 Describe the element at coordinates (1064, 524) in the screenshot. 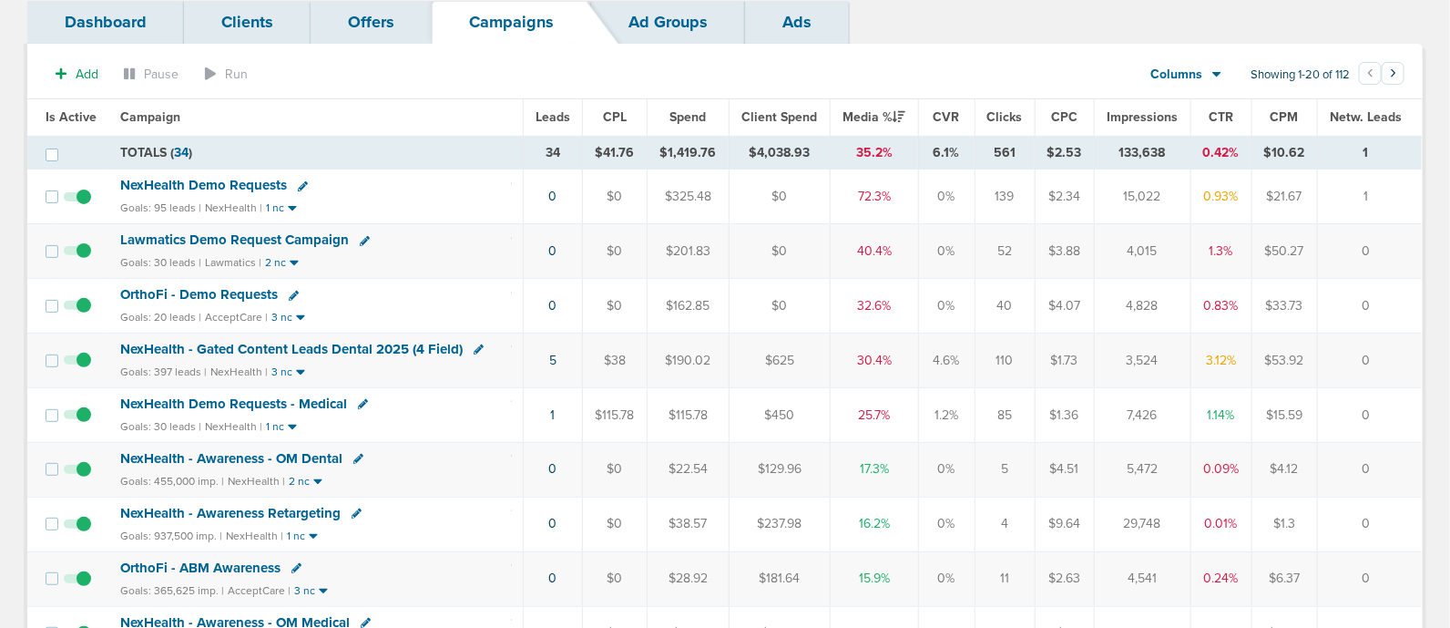

I see `td: $9.64` at that location.